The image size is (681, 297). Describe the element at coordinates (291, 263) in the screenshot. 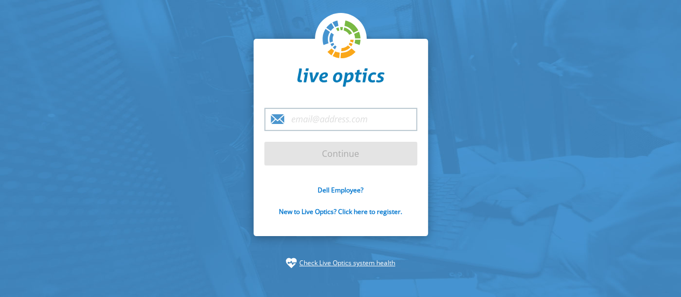

I see `img: status-check-icon.svg` at that location.